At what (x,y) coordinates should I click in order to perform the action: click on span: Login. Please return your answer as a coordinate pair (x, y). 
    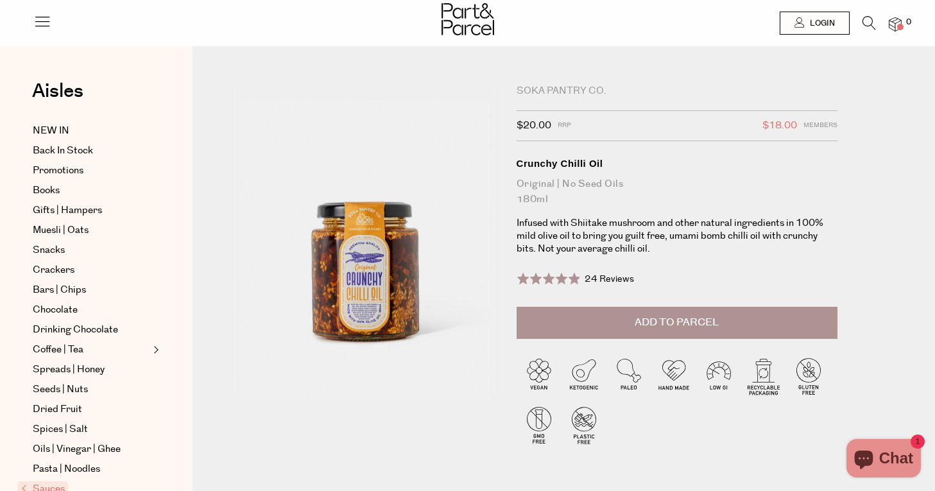
    Looking at the image, I should click on (821, 23).